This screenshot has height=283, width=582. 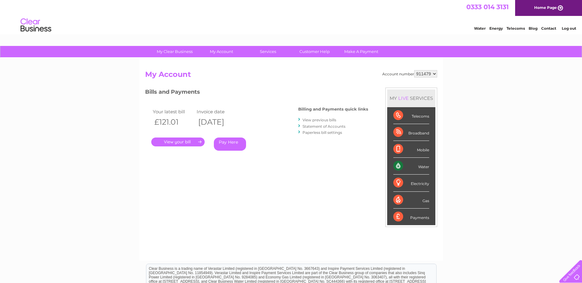 I want to click on a: Statement of Accounts, so click(x=324, y=126).